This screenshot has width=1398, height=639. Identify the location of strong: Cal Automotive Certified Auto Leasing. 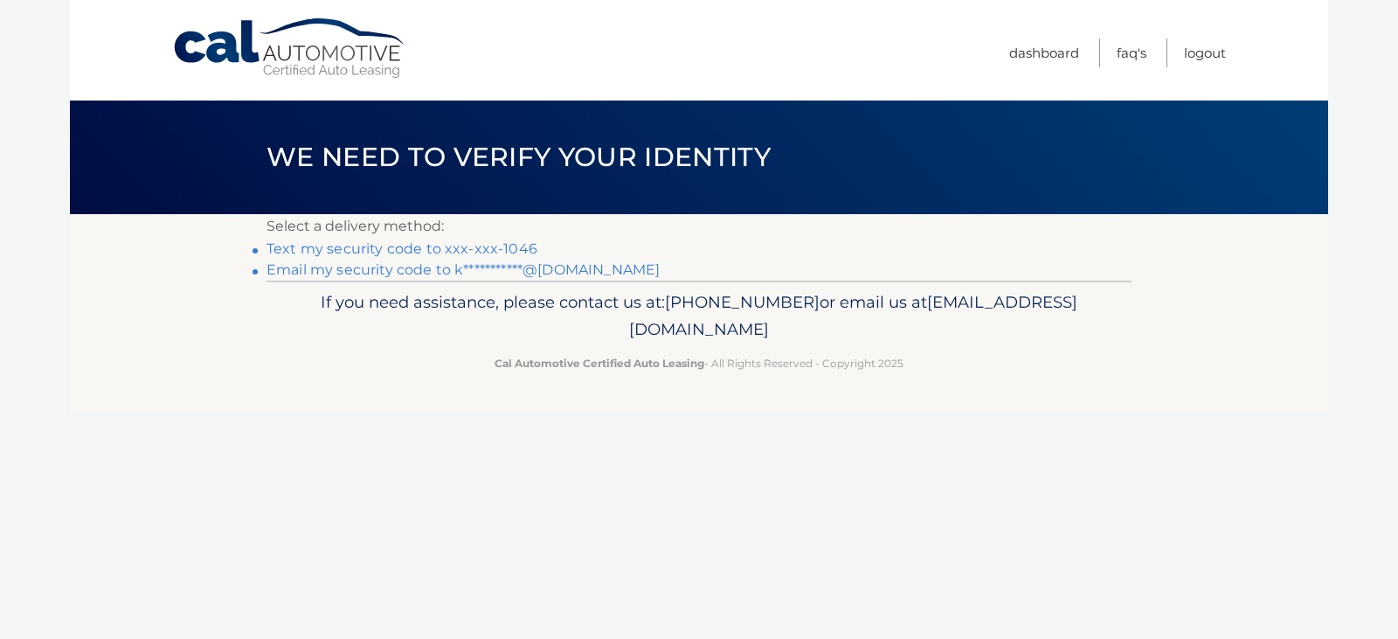
(599, 363).